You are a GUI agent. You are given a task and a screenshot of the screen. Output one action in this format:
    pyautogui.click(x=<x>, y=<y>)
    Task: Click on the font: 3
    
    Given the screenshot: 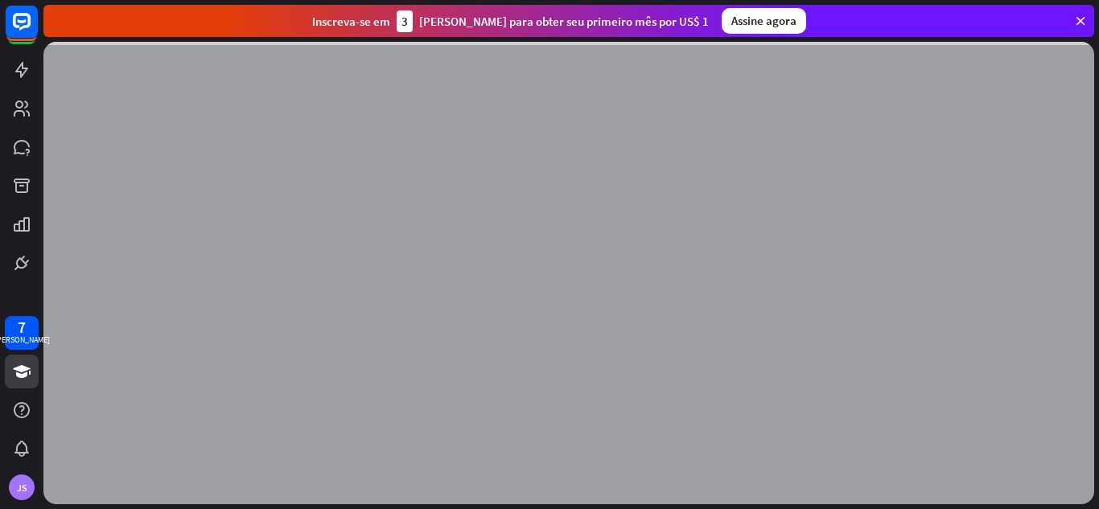 What is the action you would take?
    pyautogui.click(x=405, y=21)
    